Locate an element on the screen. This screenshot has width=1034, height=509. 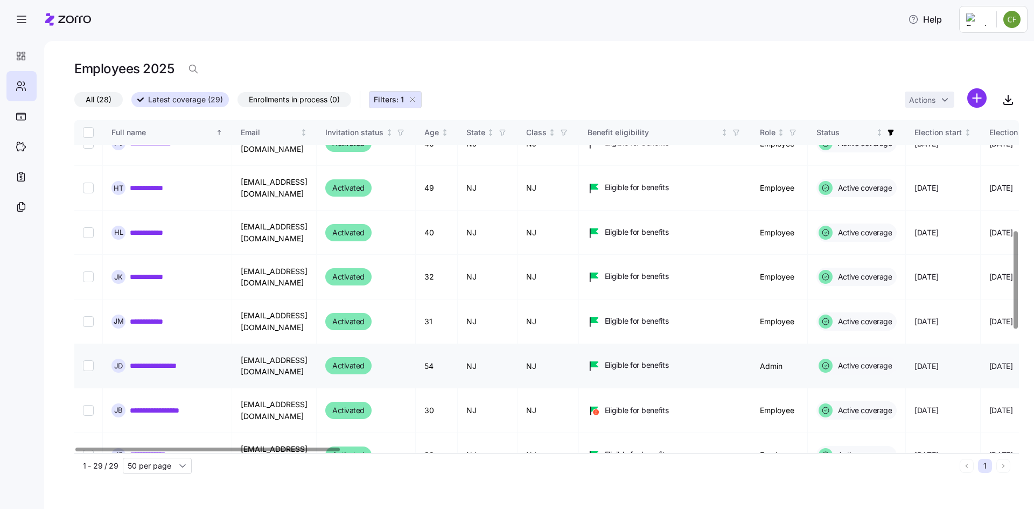
th: StateNot sorted is located at coordinates (488, 133).